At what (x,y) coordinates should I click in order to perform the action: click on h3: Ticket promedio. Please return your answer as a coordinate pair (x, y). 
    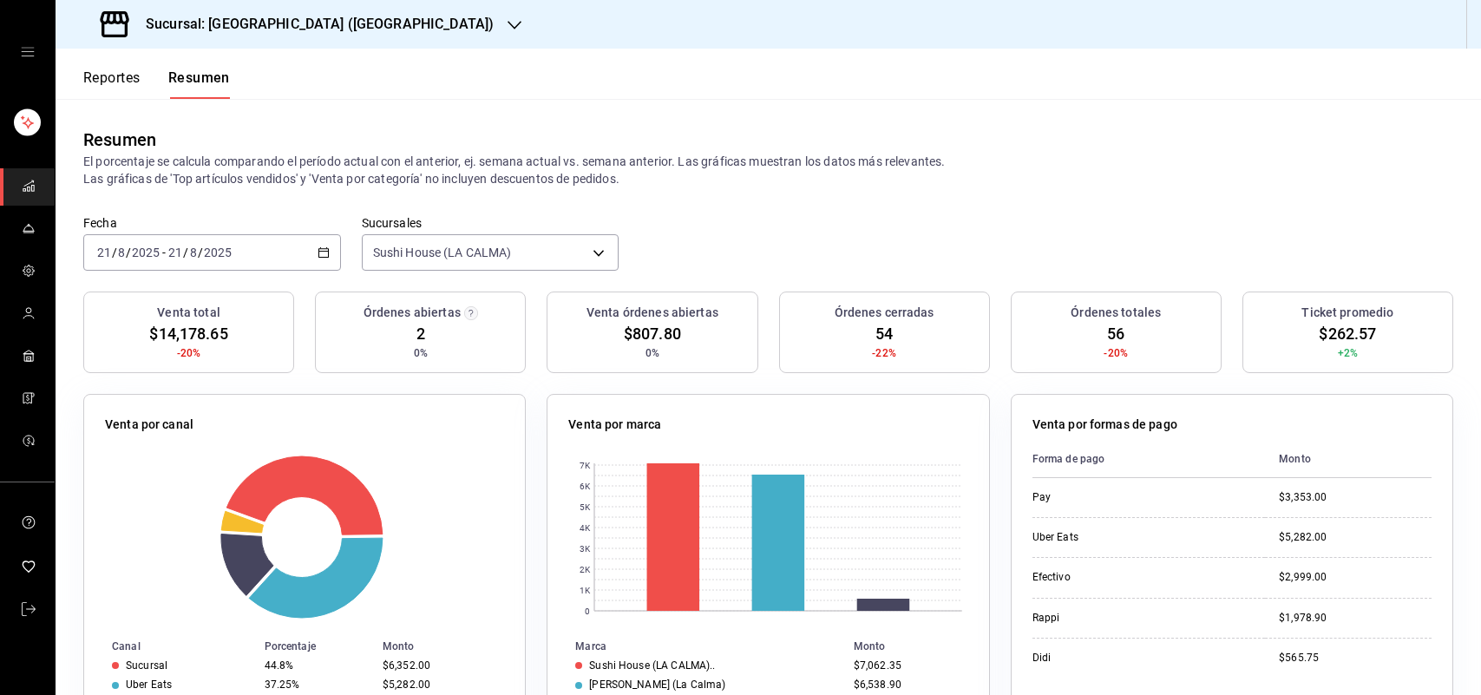
    Looking at the image, I should click on (1347, 312).